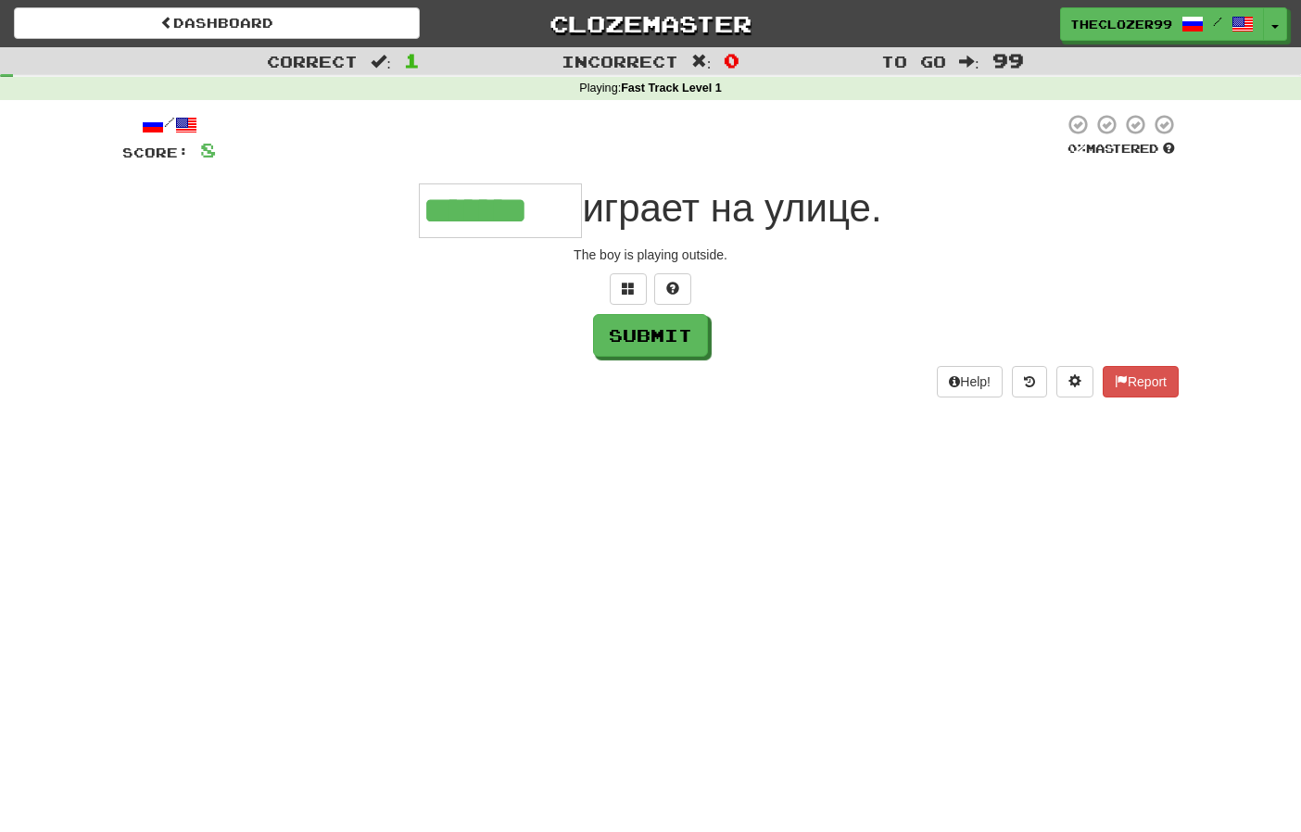  What do you see at coordinates (1122, 149) in the screenshot?
I see `div: Mastered` at bounding box center [1122, 149].